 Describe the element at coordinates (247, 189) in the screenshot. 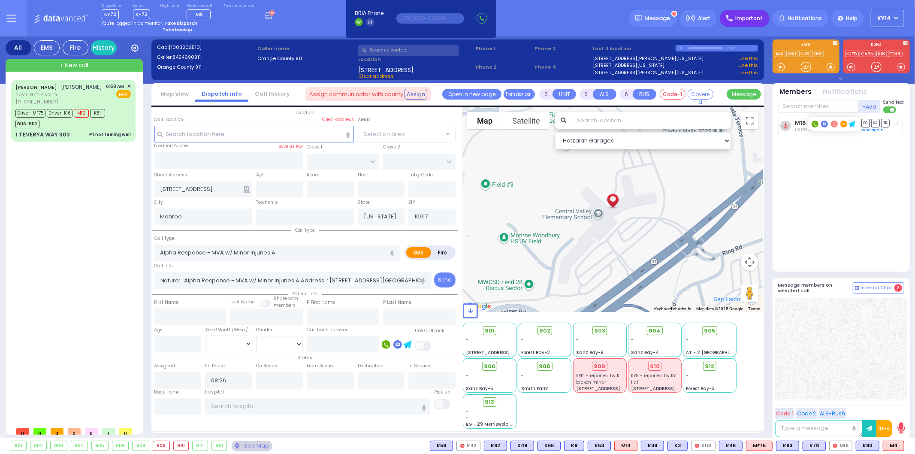

I see `span: Other building occupants` at that location.